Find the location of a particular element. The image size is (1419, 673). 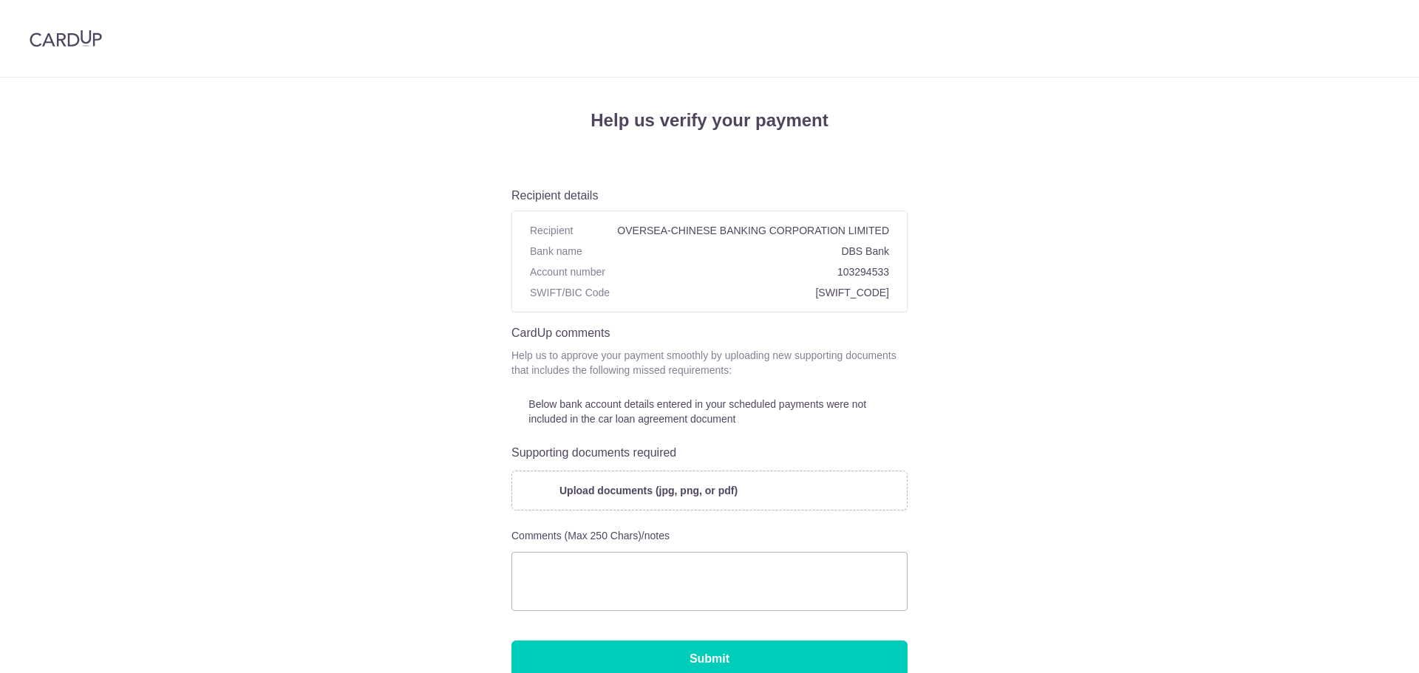

h6: CardUp comments is located at coordinates (709, 333).